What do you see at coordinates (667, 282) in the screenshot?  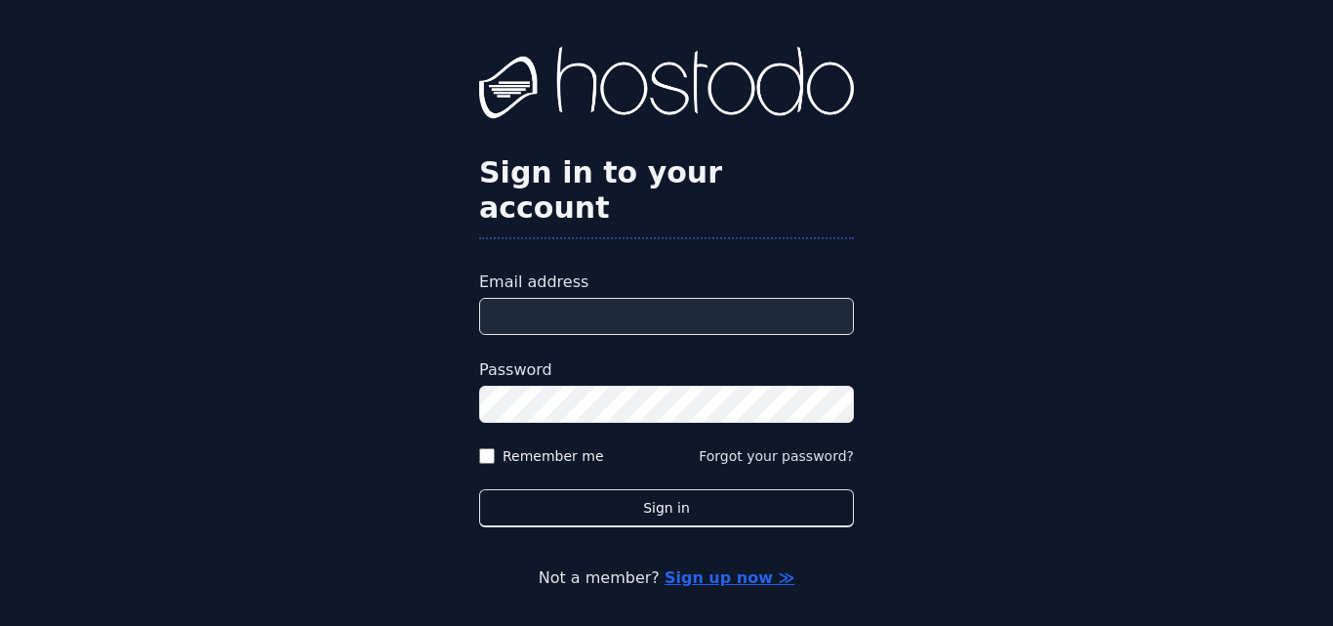 I see `label: Email address` at bounding box center [667, 282].